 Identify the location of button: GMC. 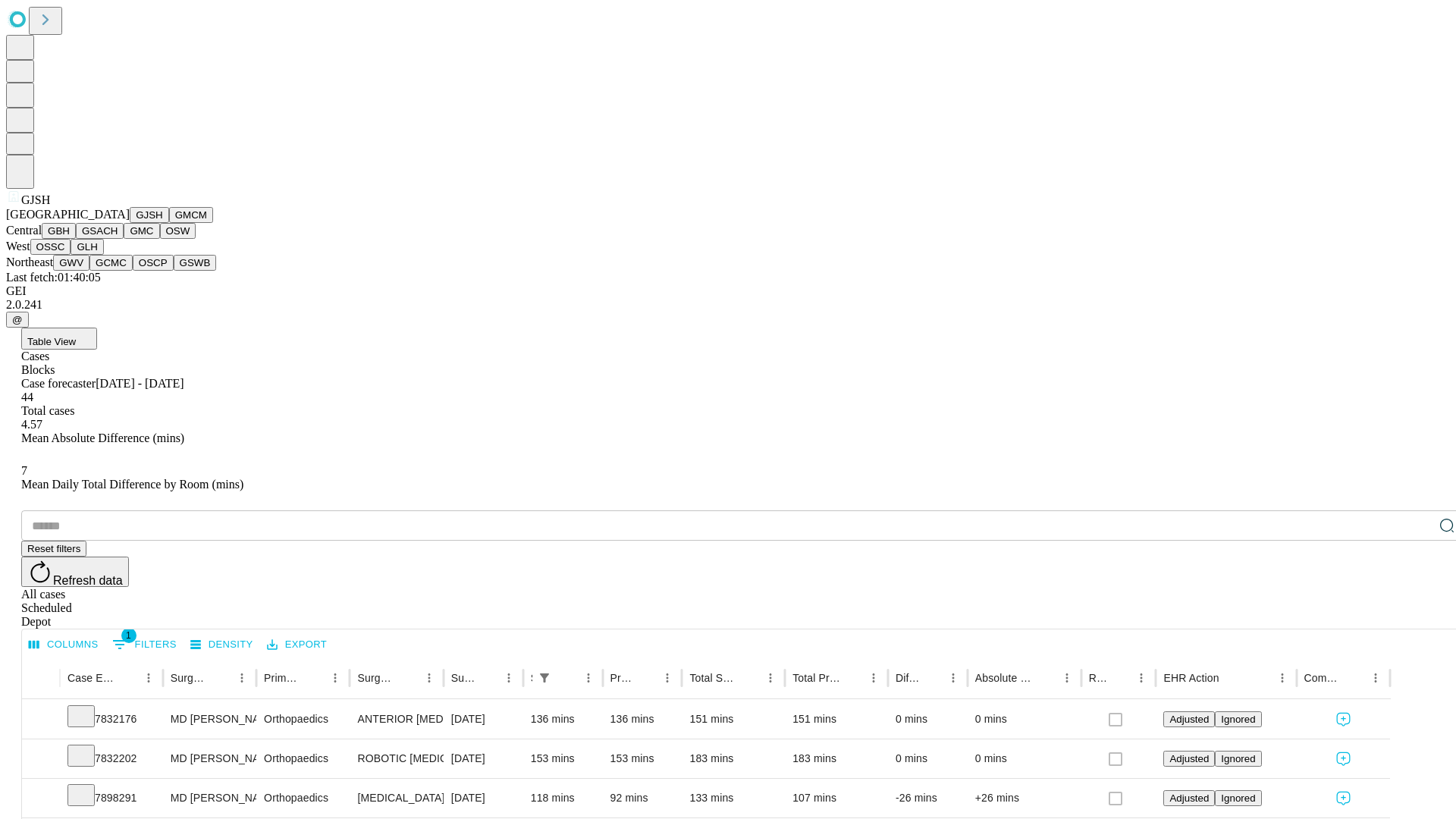
(141, 230).